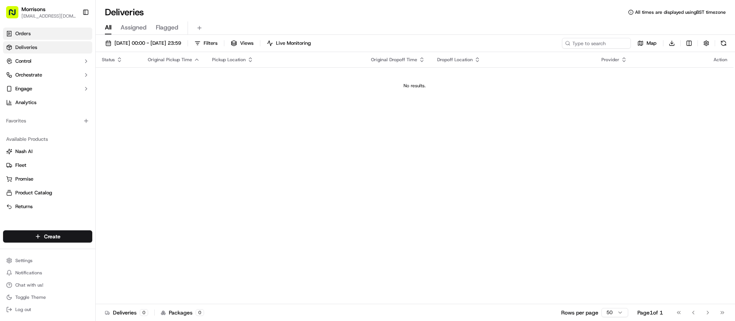 This screenshot has width=735, height=321. What do you see at coordinates (720, 60) in the screenshot?
I see `div: Action` at bounding box center [720, 60].